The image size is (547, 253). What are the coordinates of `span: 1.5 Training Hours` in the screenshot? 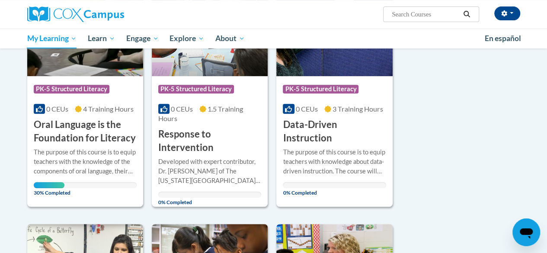 It's located at (200, 113).